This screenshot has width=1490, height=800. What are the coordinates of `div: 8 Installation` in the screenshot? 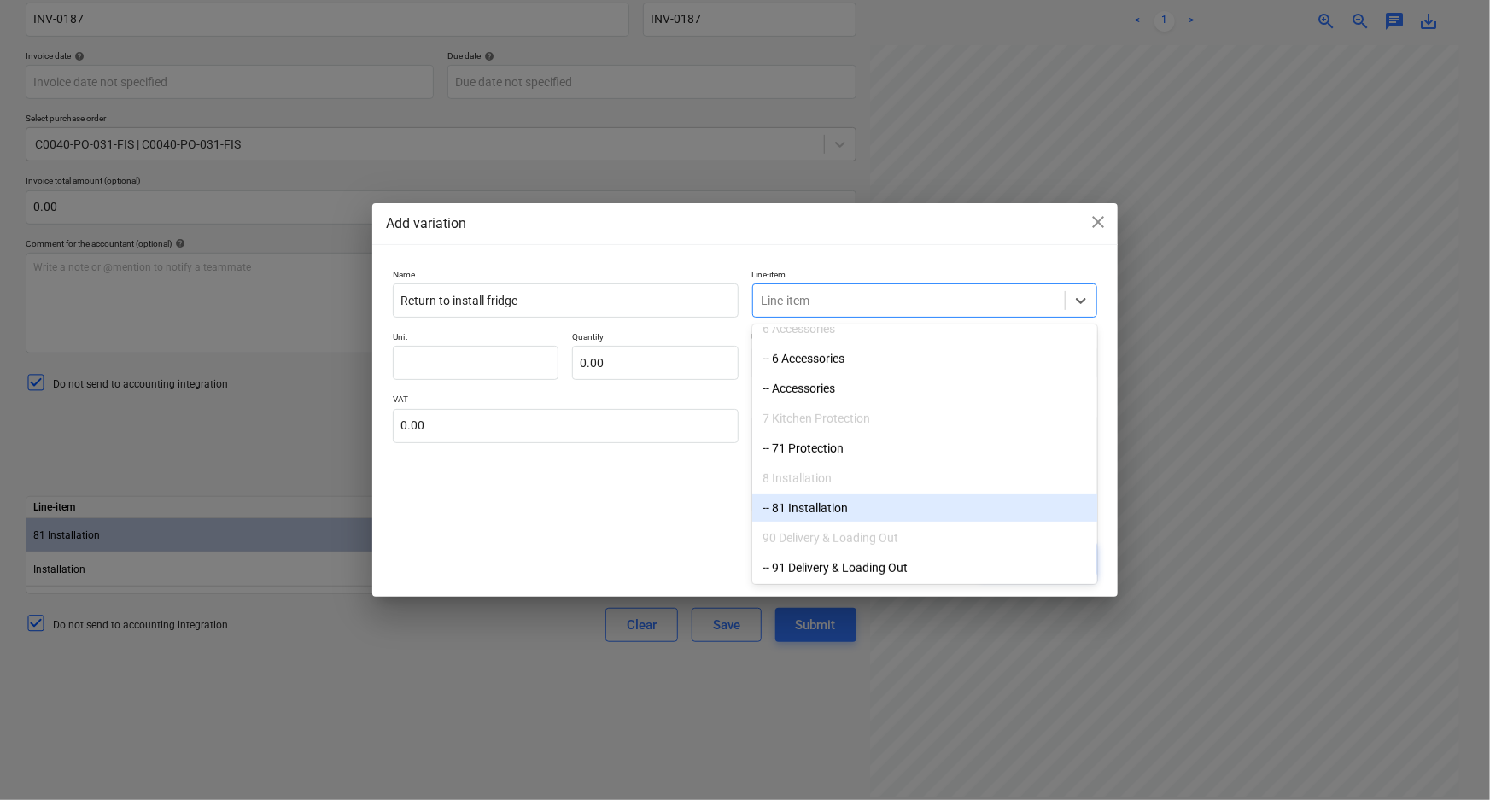 It's located at (925, 478).